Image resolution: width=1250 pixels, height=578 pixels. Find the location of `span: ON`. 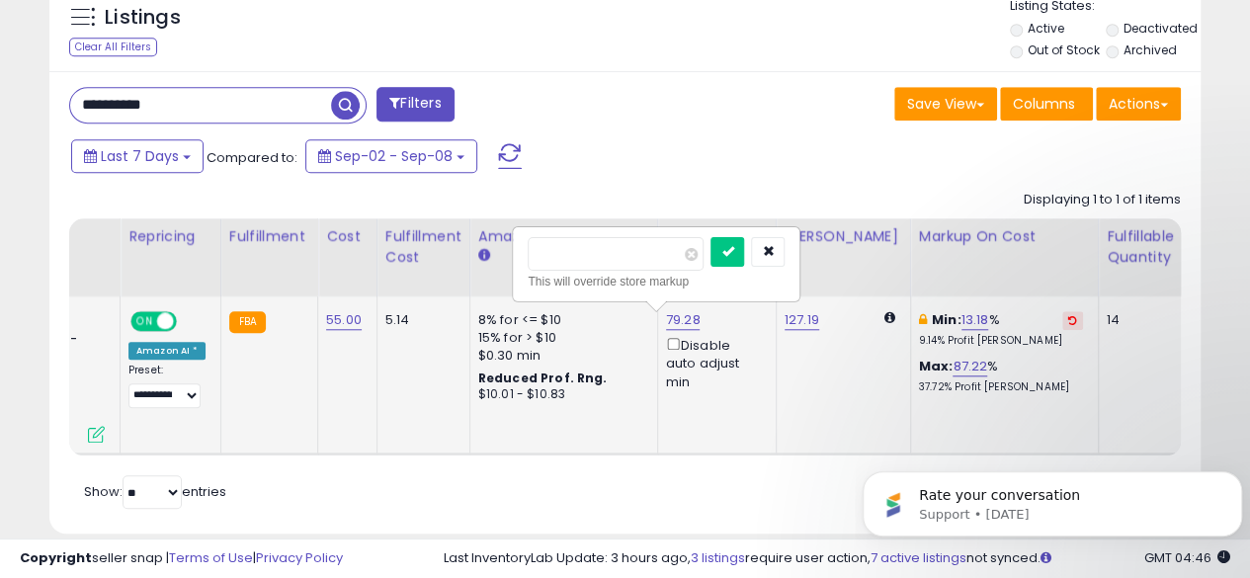

span: ON is located at coordinates (144, 321).